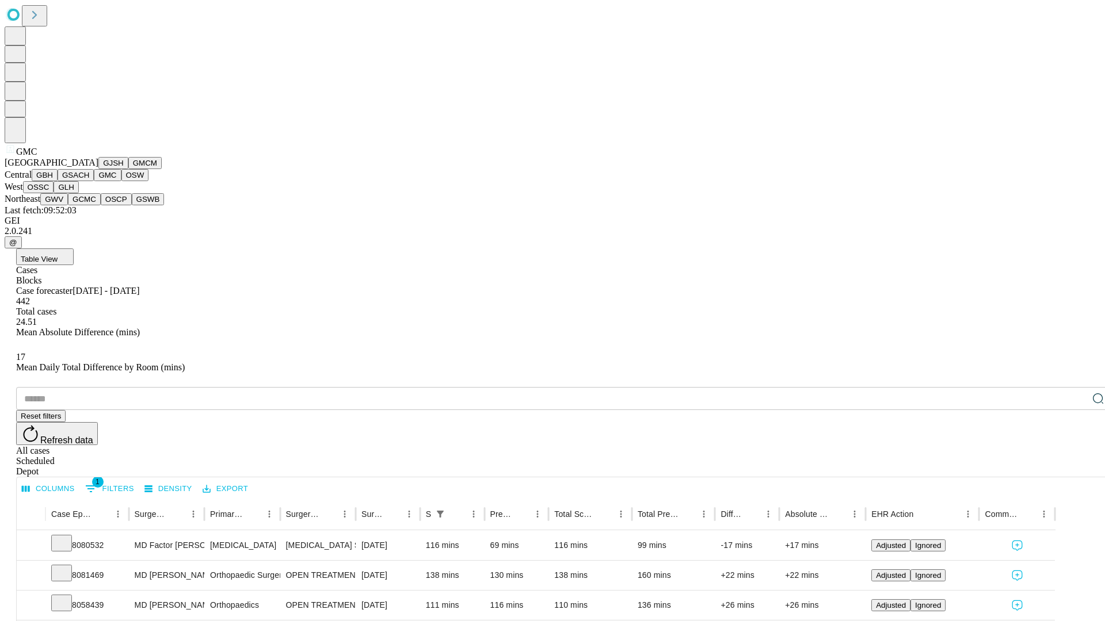 Image resolution: width=1105 pixels, height=621 pixels. What do you see at coordinates (148, 199) in the screenshot?
I see `button: GSWB` at bounding box center [148, 199].